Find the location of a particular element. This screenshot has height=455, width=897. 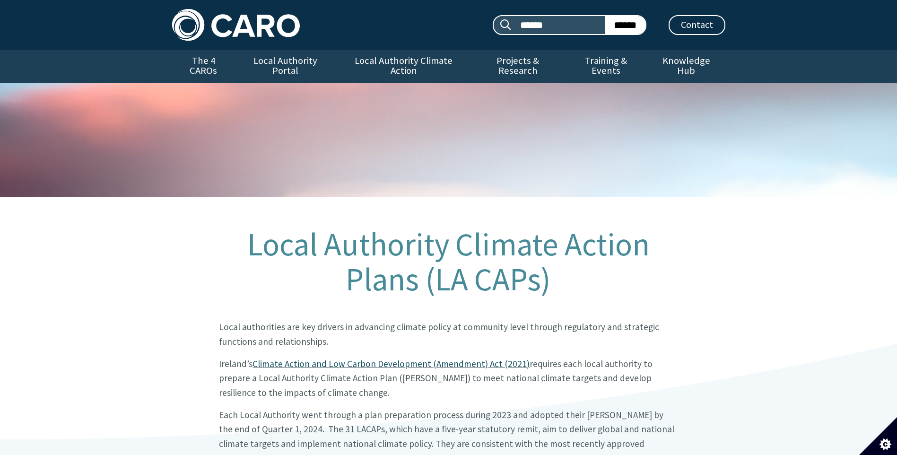

a: Training & Events is located at coordinates (606, 67).